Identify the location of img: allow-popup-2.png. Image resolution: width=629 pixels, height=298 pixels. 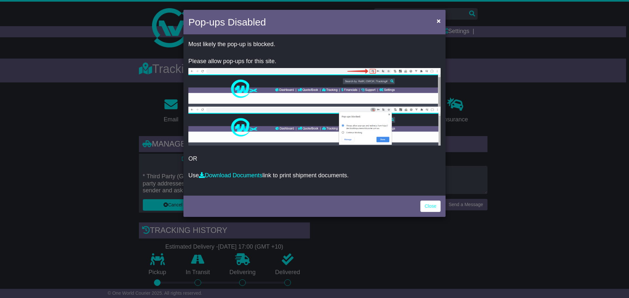
(314, 126).